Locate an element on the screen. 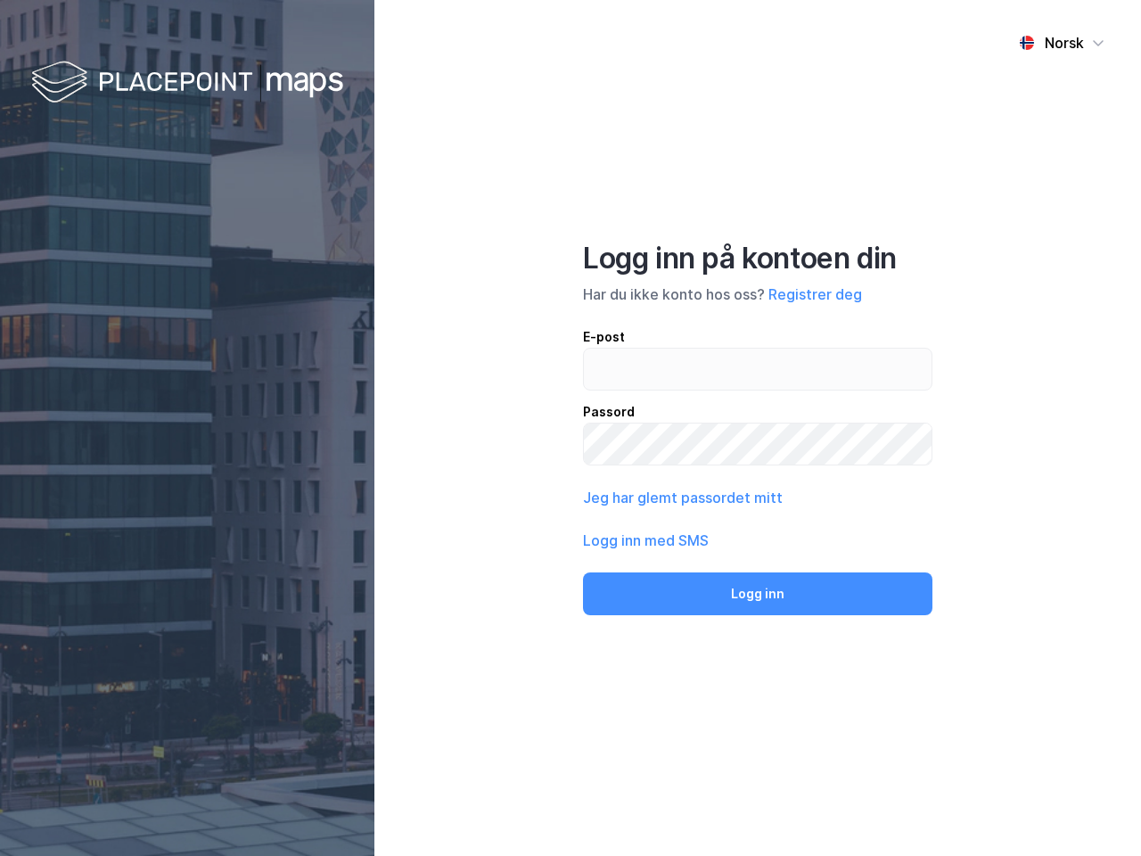 Image resolution: width=1141 pixels, height=856 pixels. img: logo-white.f07954bde2210d2a523dddb988cd2aa7.svg is located at coordinates (187, 83).